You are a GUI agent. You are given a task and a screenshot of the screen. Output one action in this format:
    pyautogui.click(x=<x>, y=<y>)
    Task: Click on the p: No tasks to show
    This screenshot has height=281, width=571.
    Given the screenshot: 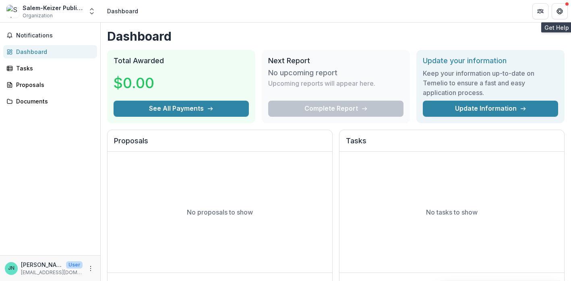 What is the action you would take?
    pyautogui.click(x=452, y=212)
    